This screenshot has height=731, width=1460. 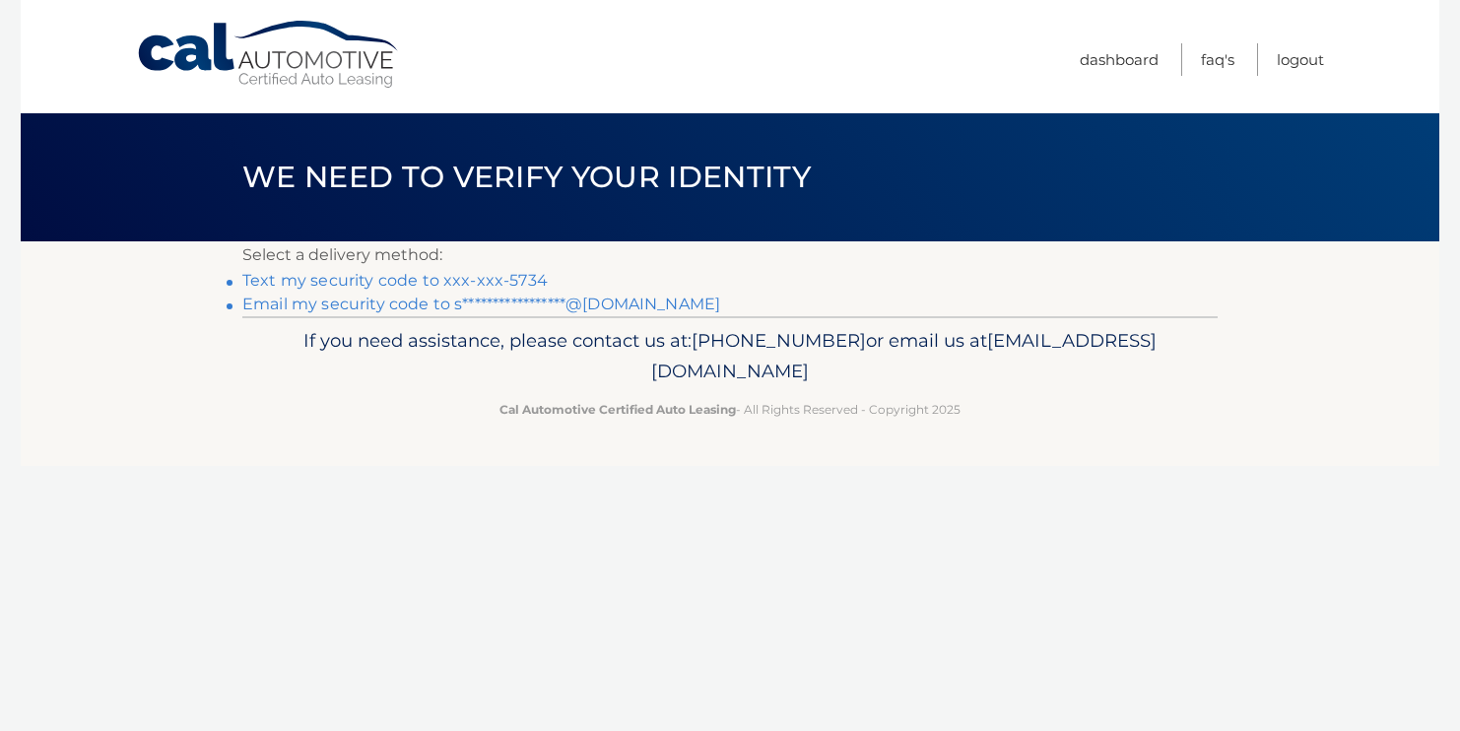 I want to click on a: Cal Automotive, so click(x=269, y=54).